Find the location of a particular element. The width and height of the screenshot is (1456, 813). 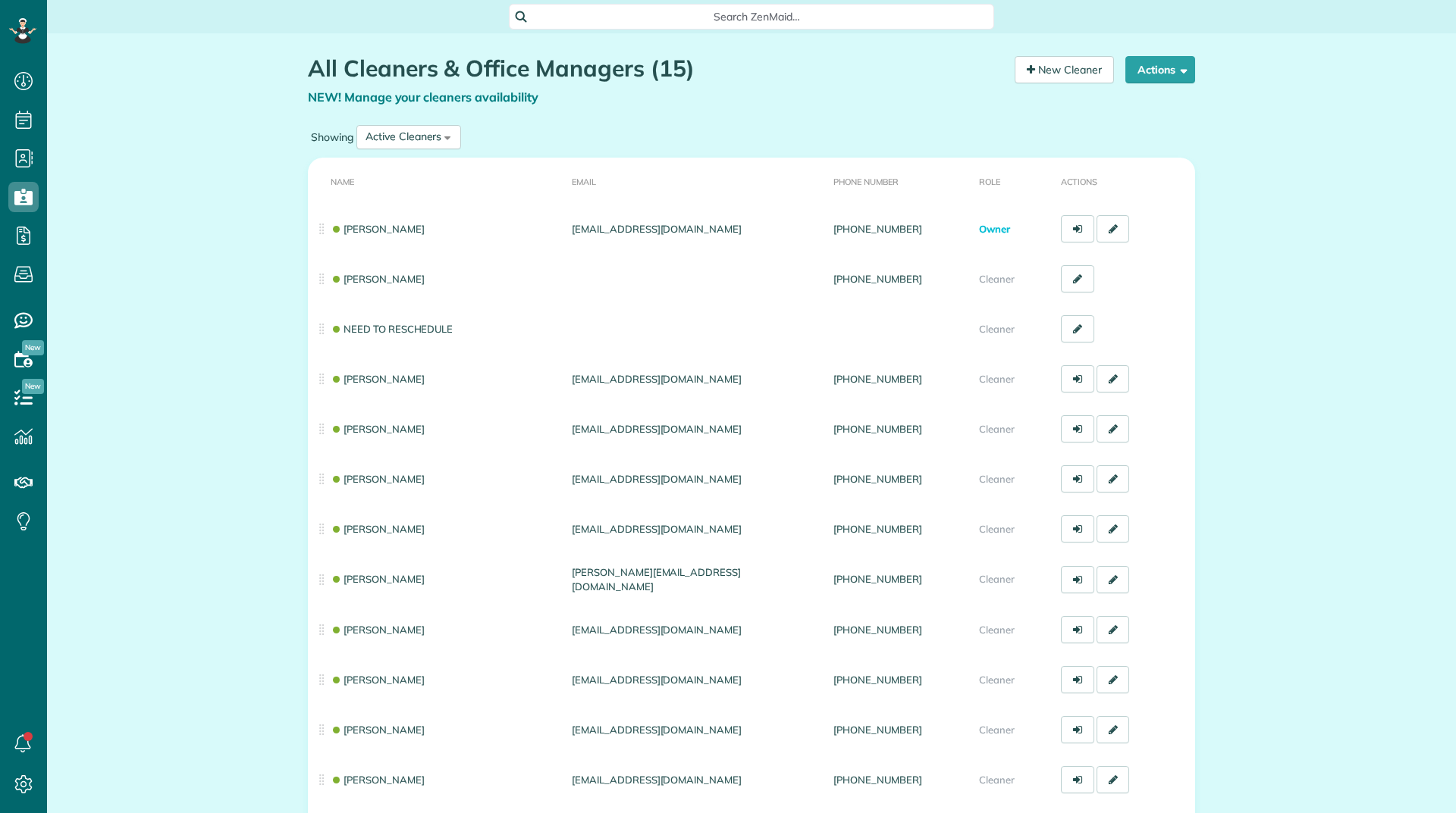

span: NEW! Manage your cleaners availability is located at coordinates (424, 97).